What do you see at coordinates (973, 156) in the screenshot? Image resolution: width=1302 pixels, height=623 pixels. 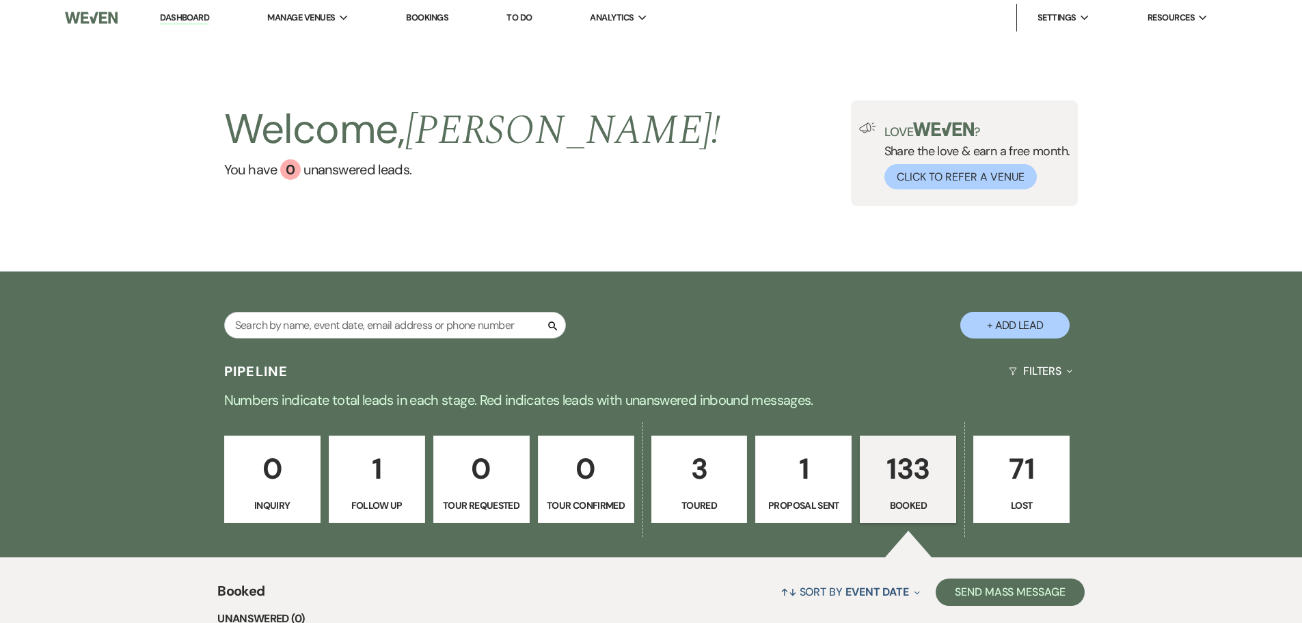 I see `div: Share the love & earn a free month.` at bounding box center [973, 156].